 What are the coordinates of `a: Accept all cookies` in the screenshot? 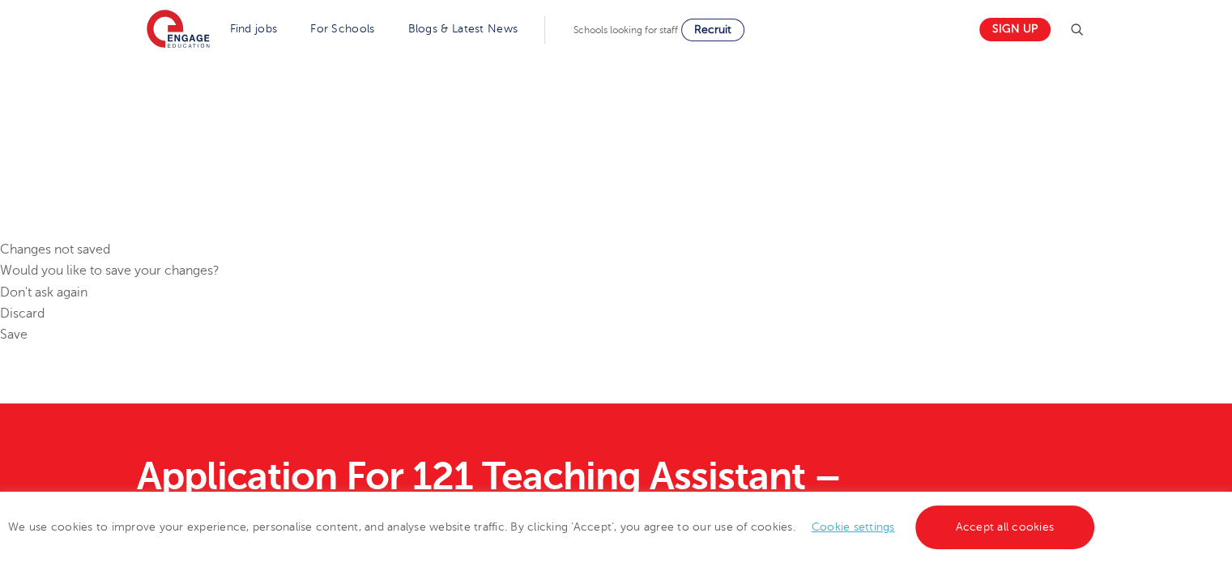 It's located at (1006, 527).